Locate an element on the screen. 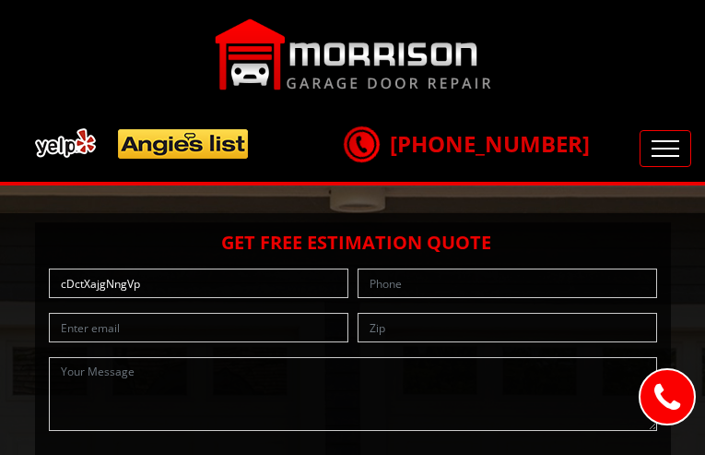  img: add.png is located at coordinates (142, 143).